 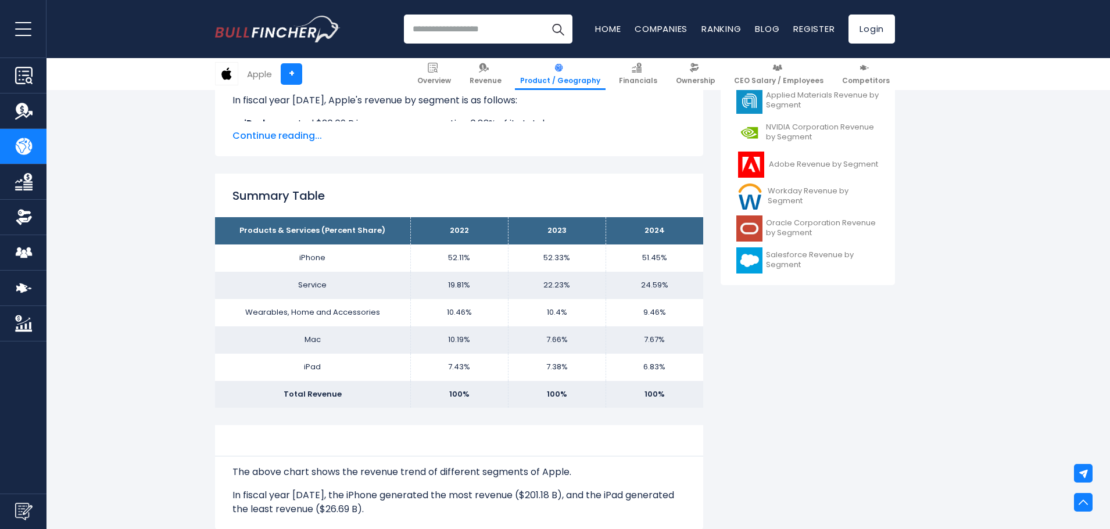 I want to click on a: Financials, so click(x=638, y=74).